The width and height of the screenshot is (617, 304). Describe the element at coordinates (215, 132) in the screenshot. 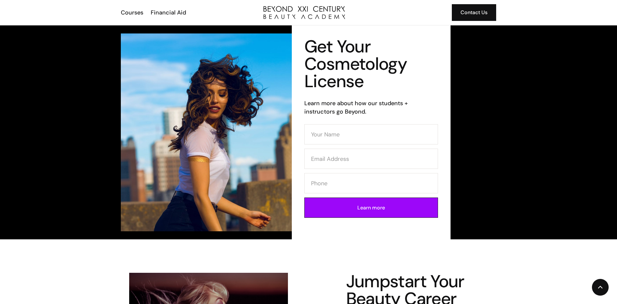

I see `img: esthetician facial application` at that location.